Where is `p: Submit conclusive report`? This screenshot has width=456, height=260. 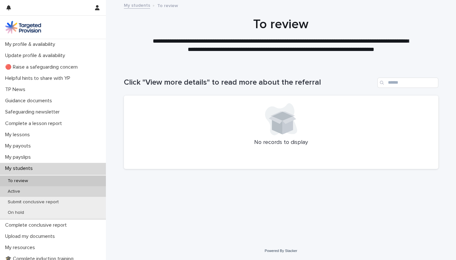 p: Submit conclusive report is located at coordinates (33, 202).